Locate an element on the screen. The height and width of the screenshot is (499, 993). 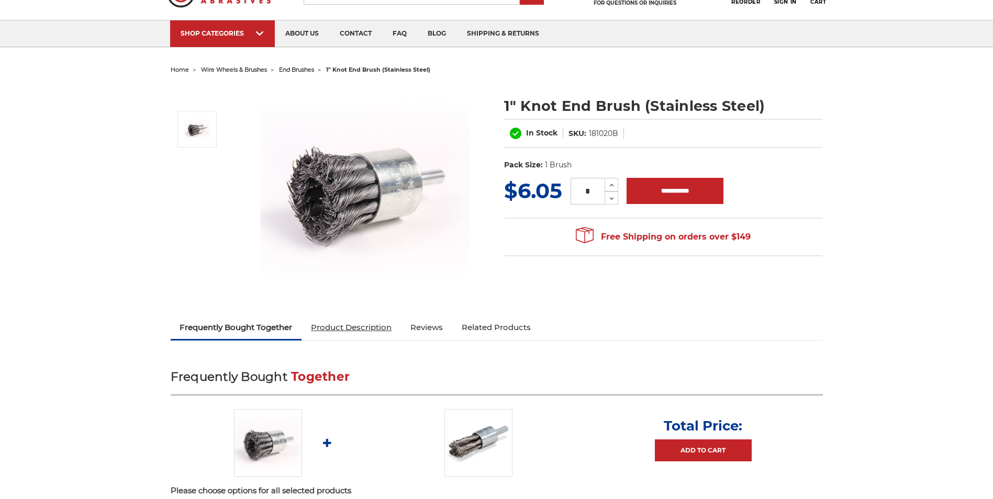
a: blog is located at coordinates (436, 33).